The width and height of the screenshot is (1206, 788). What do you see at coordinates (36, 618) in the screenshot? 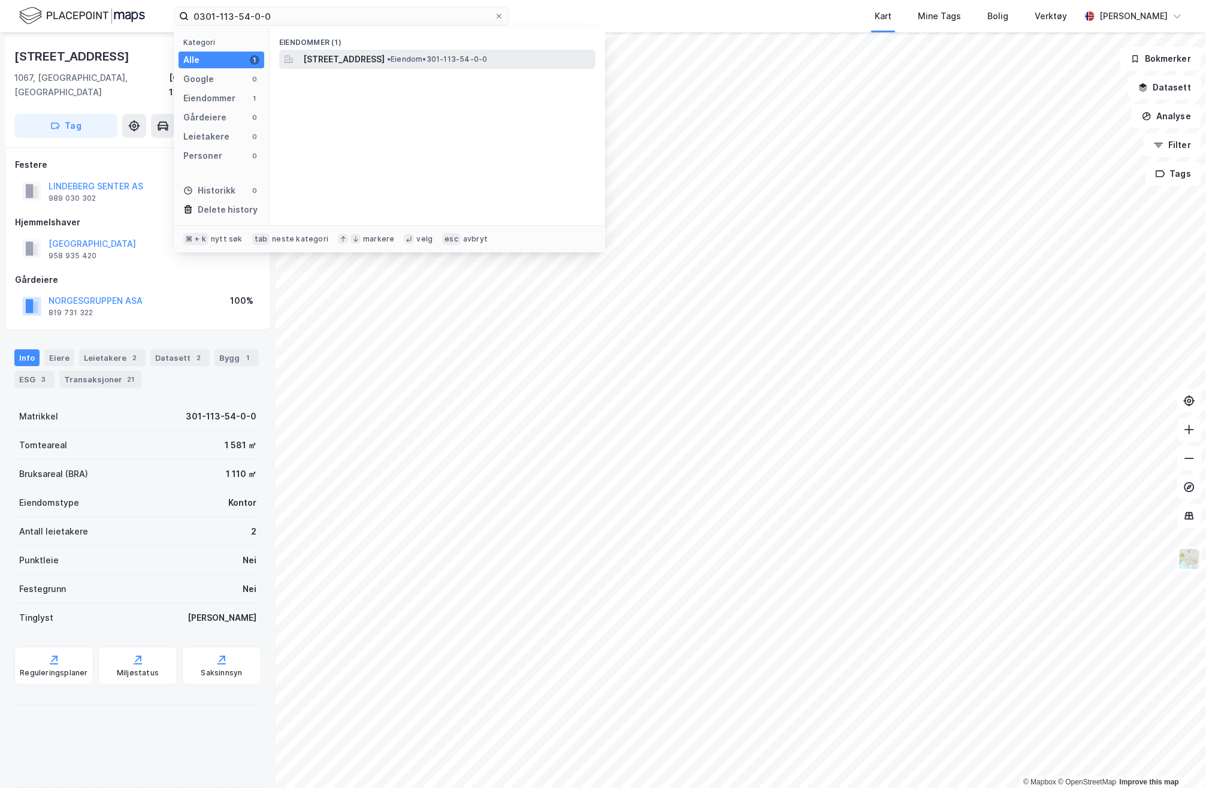
I see `div: Tinglyst` at bounding box center [36, 618].